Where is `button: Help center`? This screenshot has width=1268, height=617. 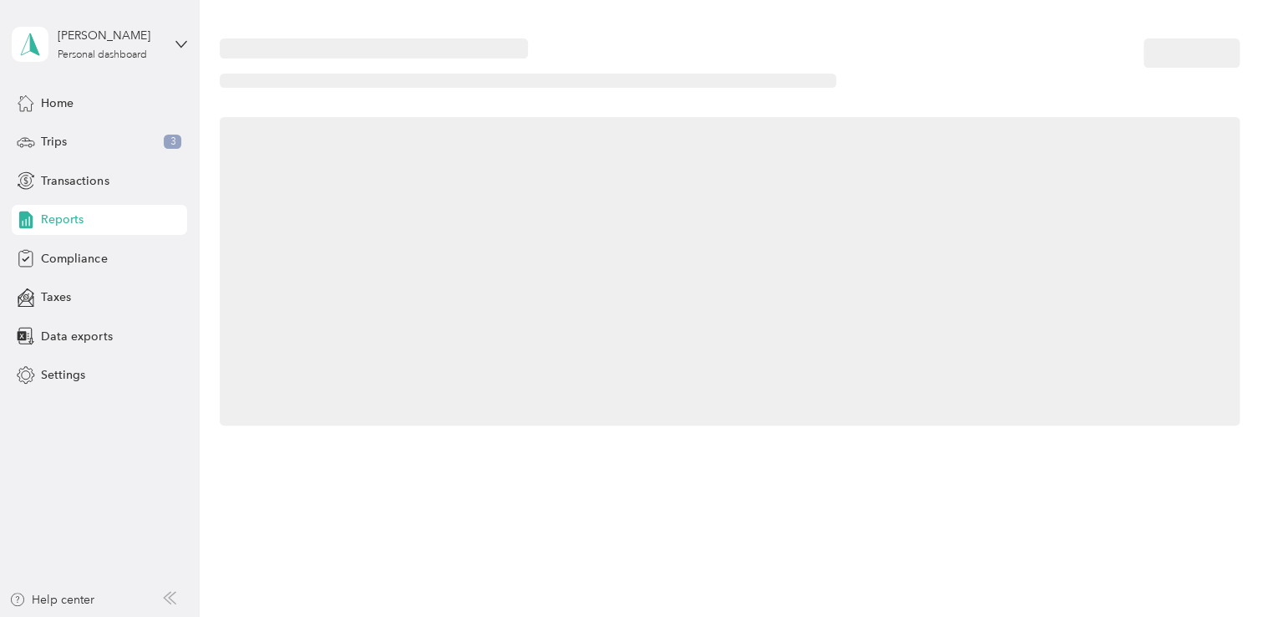 button: Help center is located at coordinates (52, 599).